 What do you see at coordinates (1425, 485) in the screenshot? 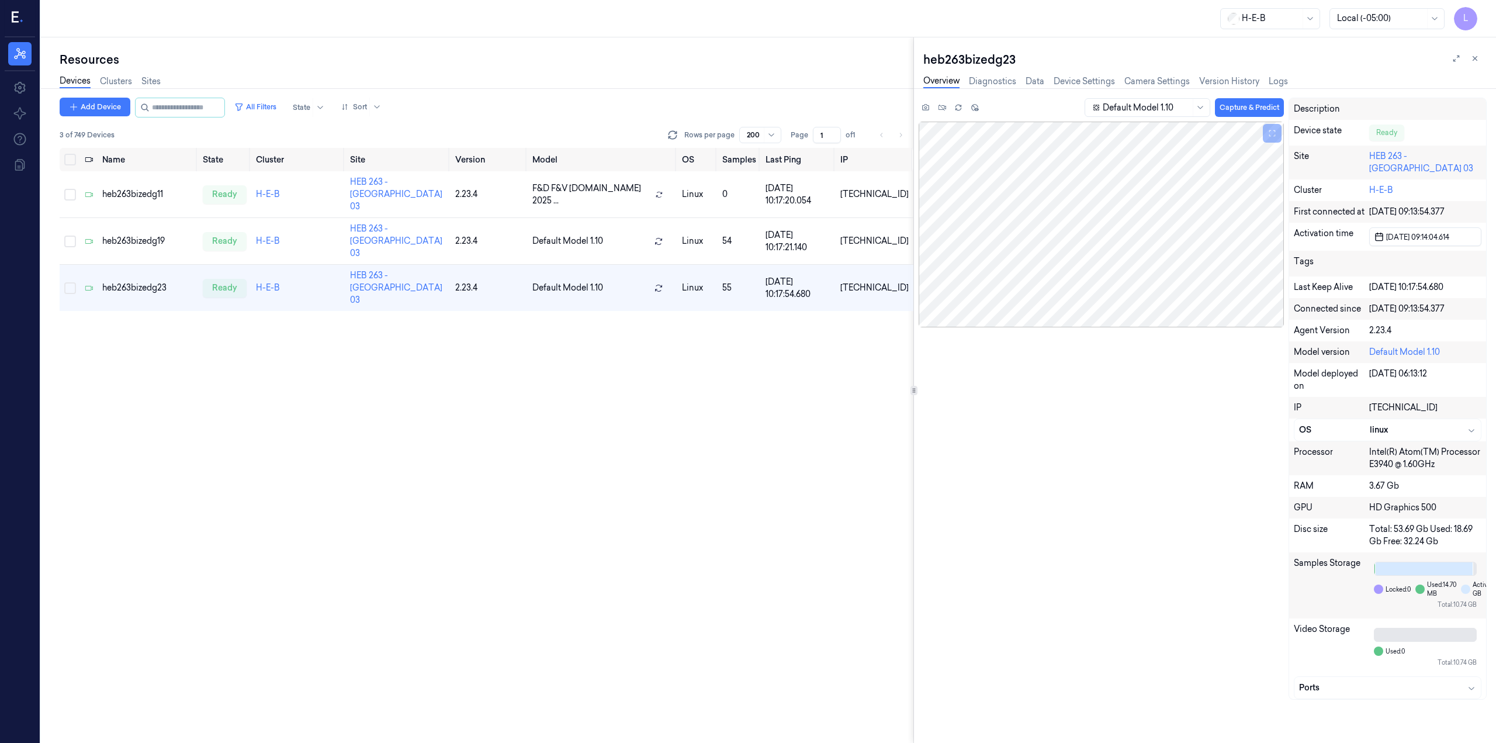
I see `div: 3.67 Gb` at bounding box center [1425, 485].